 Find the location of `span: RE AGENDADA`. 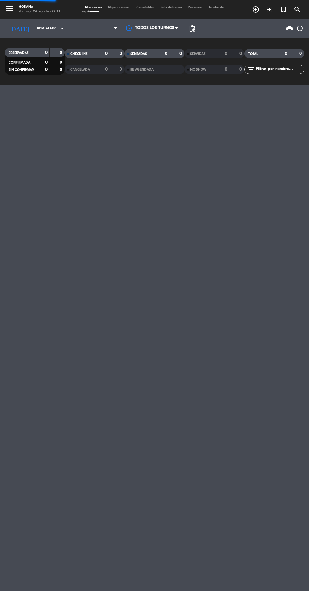

span: RE AGENDADA is located at coordinates (142, 70).